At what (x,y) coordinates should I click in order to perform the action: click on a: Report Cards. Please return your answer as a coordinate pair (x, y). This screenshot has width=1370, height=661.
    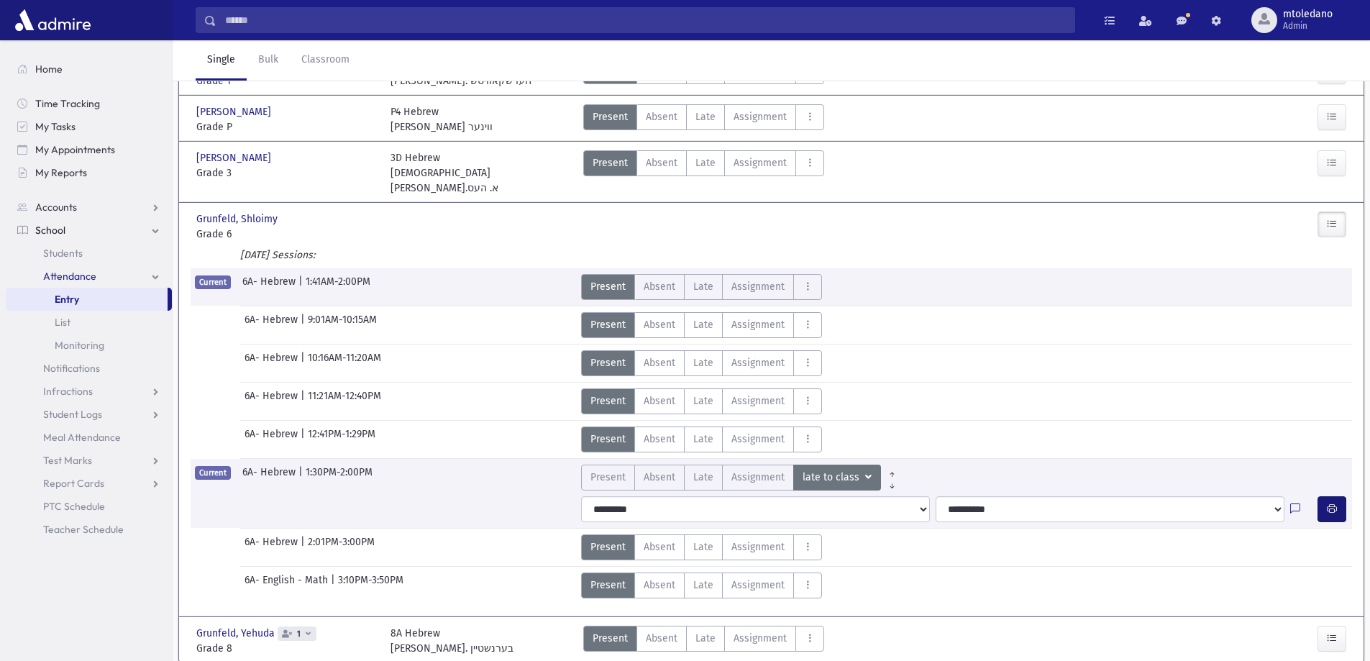
    Looking at the image, I should click on (88, 483).